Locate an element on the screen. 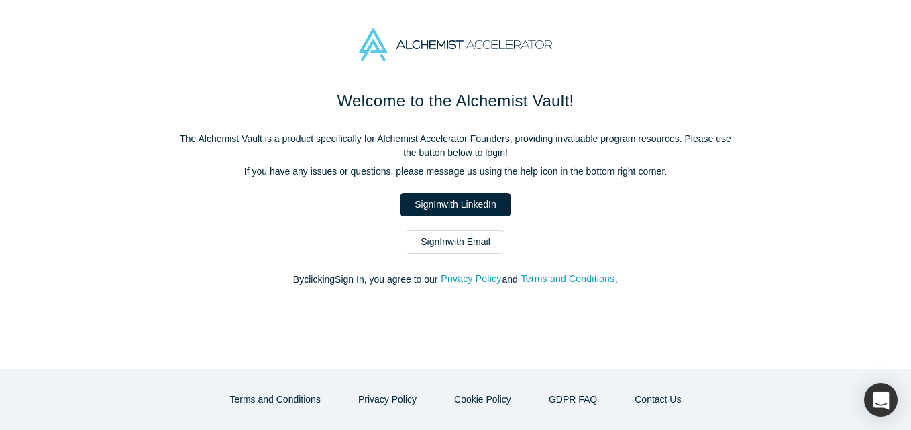  p: If you have any issues or questions, please message us using the help icon in the bottom right co... is located at coordinates (455, 172).